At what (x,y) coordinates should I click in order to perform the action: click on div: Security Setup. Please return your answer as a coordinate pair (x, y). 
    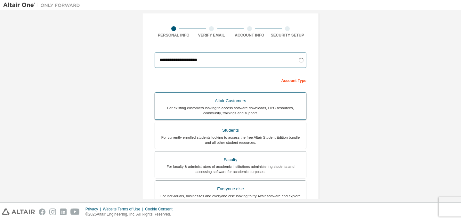
    Looking at the image, I should click on (287, 35).